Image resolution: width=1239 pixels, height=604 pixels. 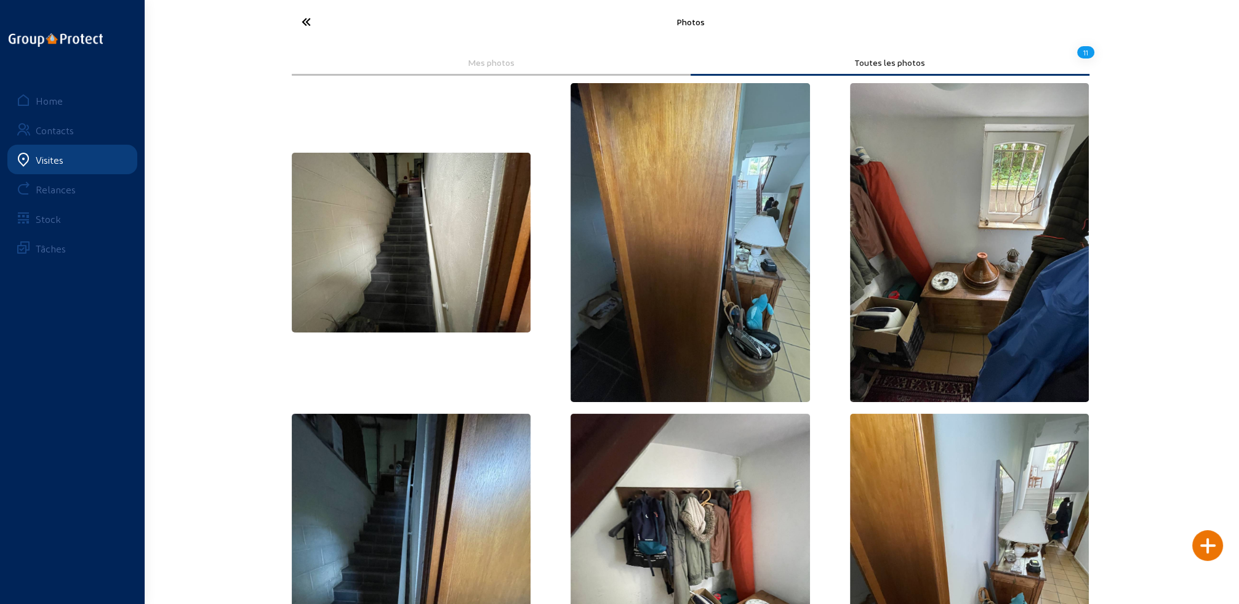 What do you see at coordinates (72, 159) in the screenshot?
I see `a: Visites` at bounding box center [72, 159].